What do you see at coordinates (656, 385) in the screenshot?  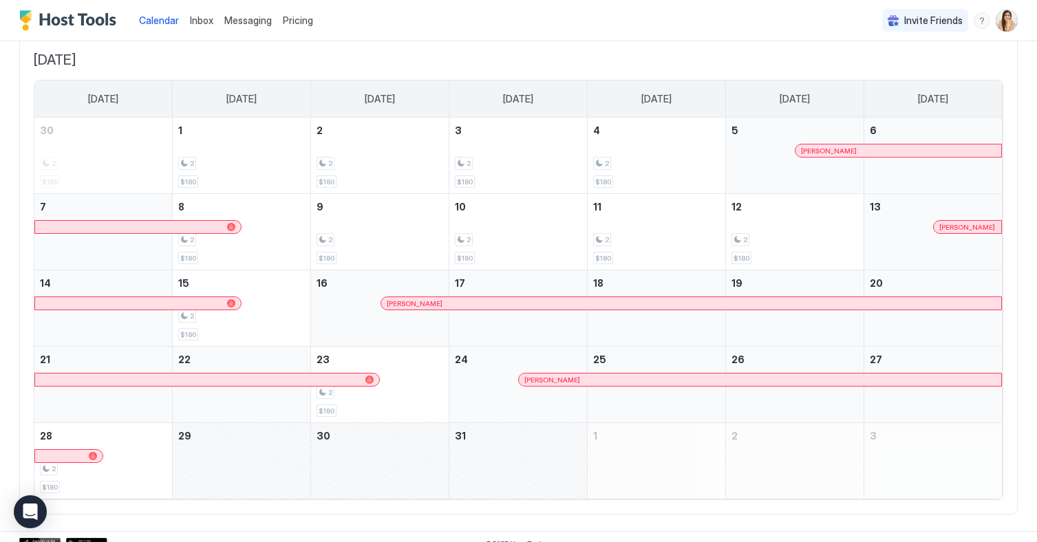 I see `td: December 25, 2025` at bounding box center [656, 385].